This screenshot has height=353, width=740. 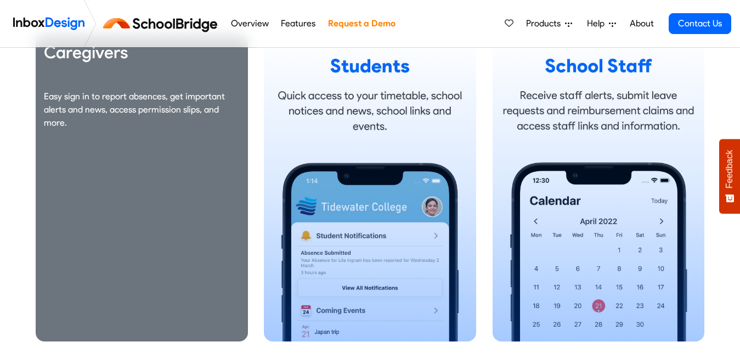 I want to click on a: Products, so click(x=549, y=24).